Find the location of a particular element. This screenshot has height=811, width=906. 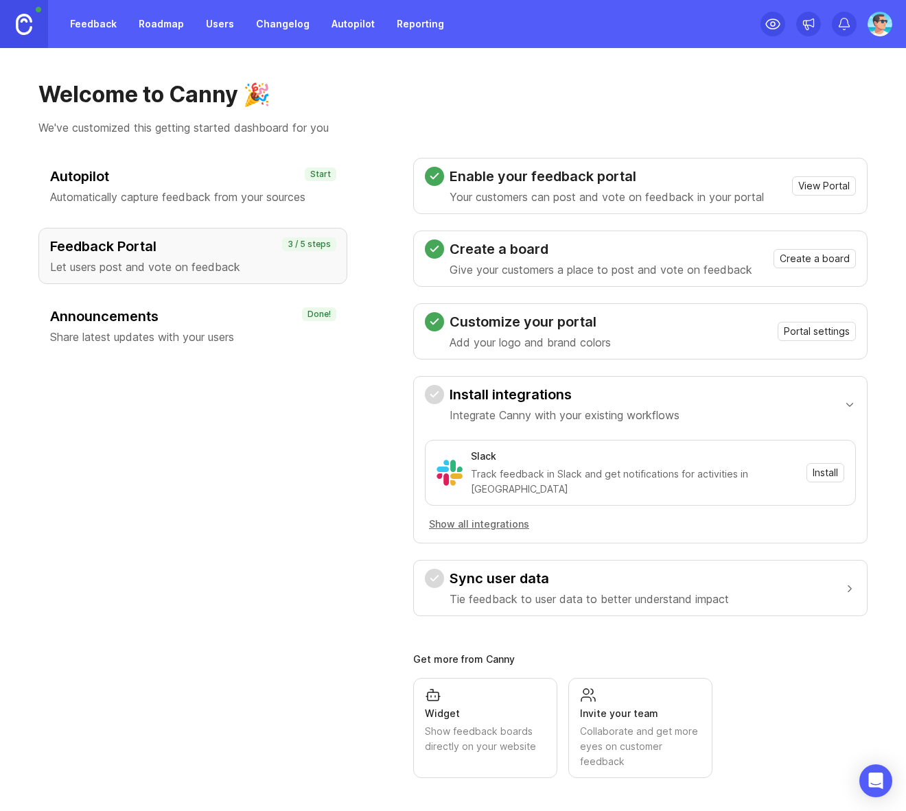

button: Show all integrations is located at coordinates (479, 524).